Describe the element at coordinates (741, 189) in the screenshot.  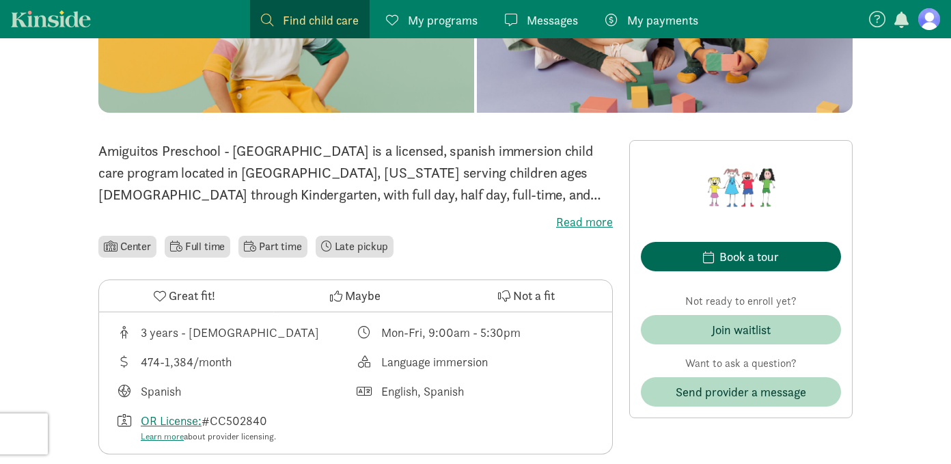
I see `img: Provider logo` at that location.